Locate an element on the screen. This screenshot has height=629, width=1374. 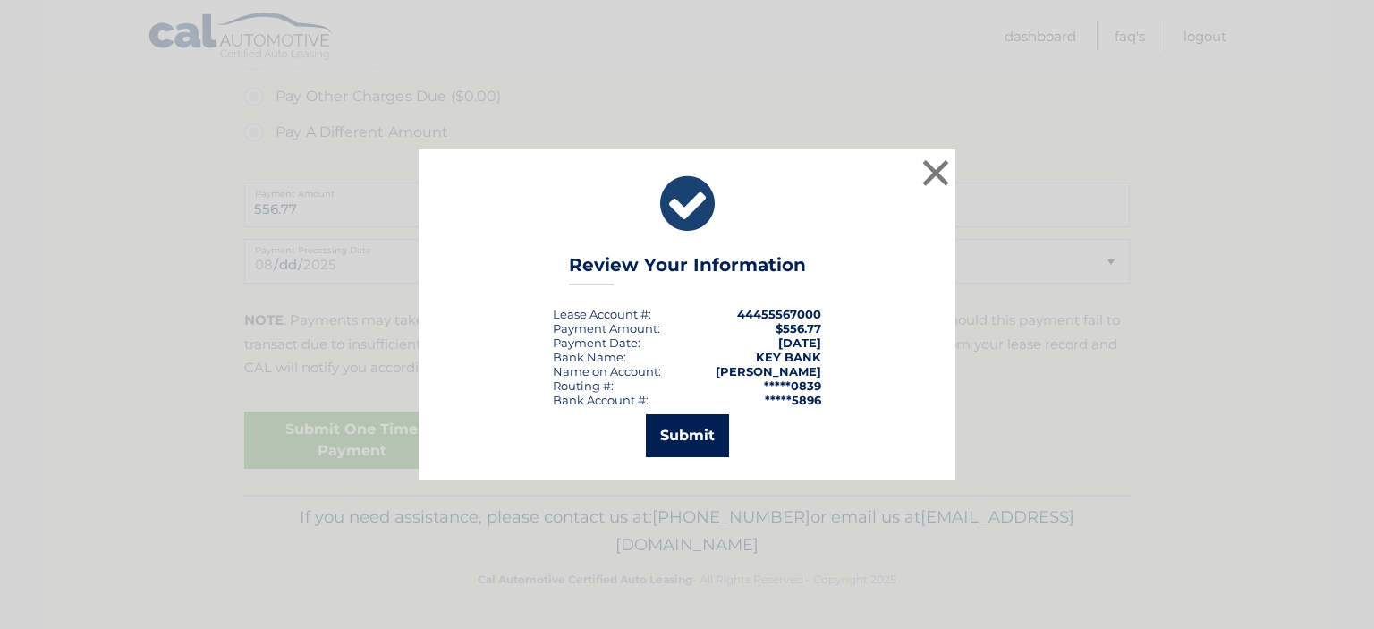
span: Payment Date is located at coordinates (595, 343).